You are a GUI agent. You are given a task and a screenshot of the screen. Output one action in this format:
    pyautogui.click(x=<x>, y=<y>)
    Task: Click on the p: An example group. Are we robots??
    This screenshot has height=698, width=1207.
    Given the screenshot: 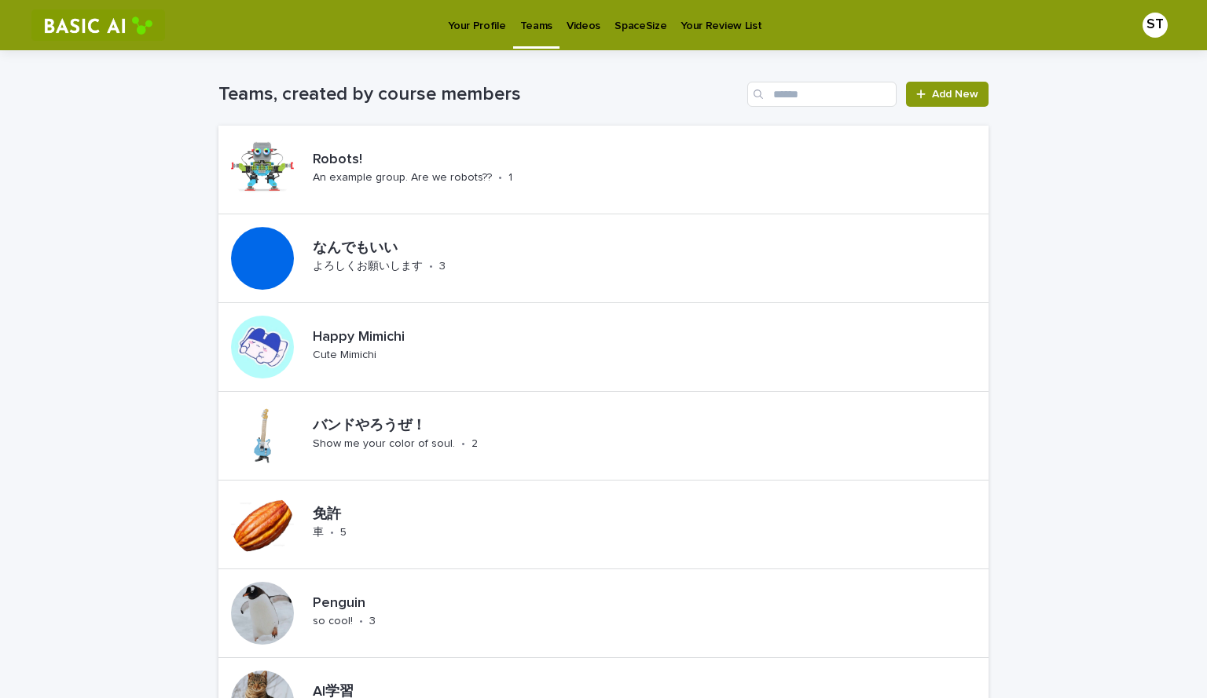 What is the action you would take?
    pyautogui.click(x=402, y=178)
    